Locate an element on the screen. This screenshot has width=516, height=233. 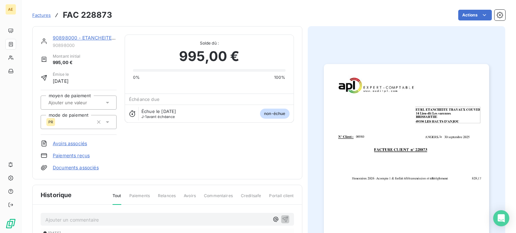
a: Documents associés is located at coordinates (76, 168).